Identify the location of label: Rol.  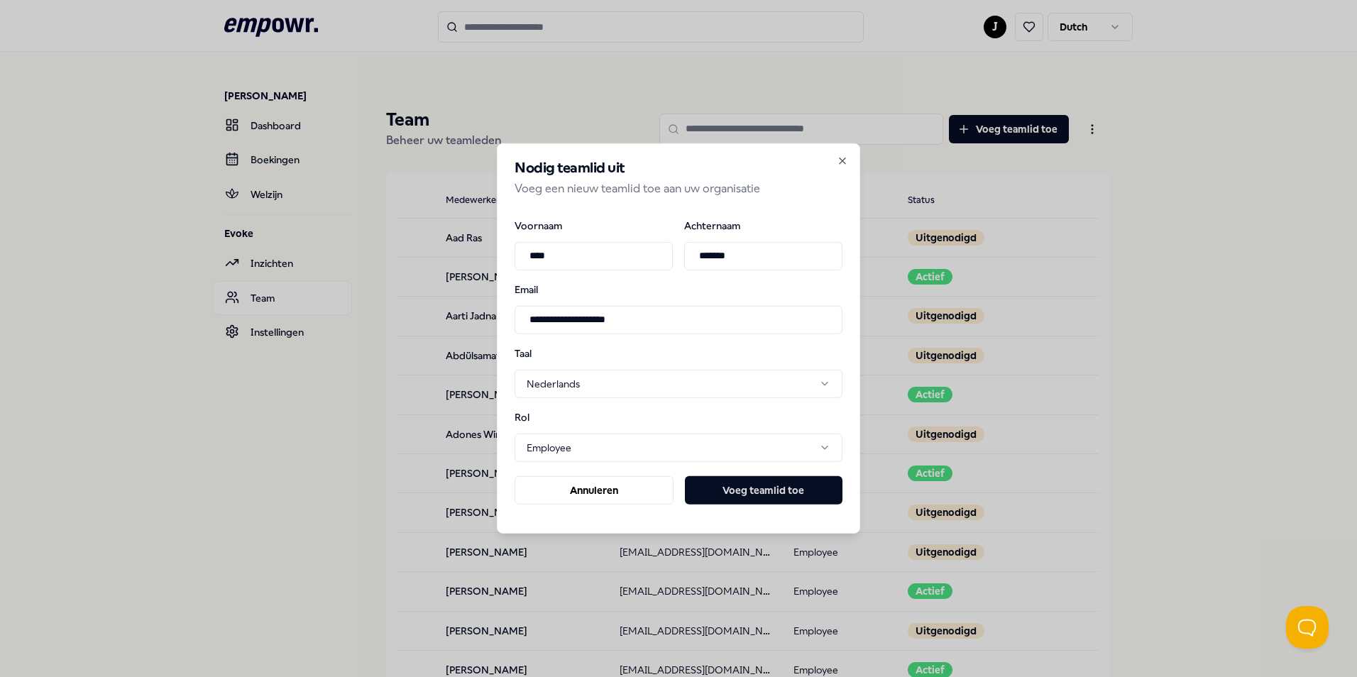
(552, 417).